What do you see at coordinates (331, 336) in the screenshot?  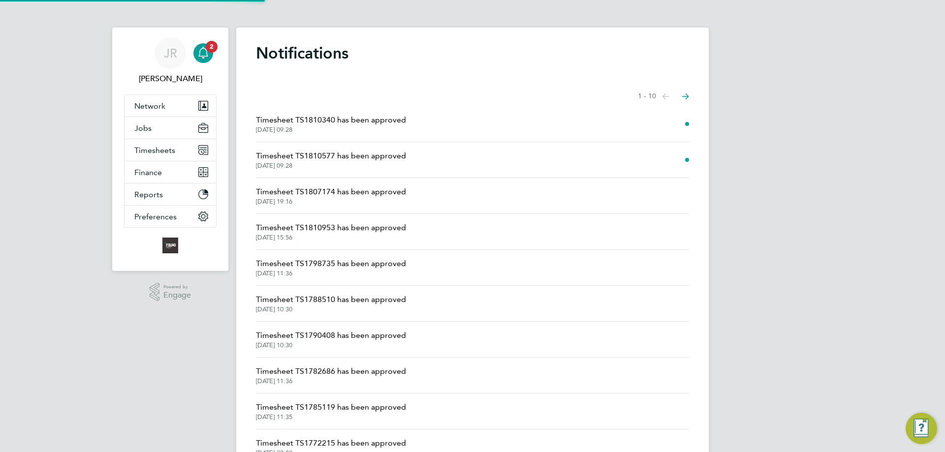 I see `span: Timesheet TS1790408 has been approved` at bounding box center [331, 336].